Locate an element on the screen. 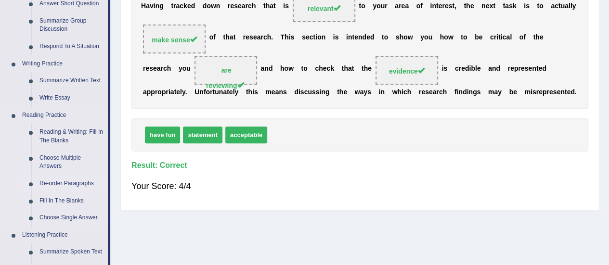 The height and width of the screenshot is (265, 609). b: b is located at coordinates (477, 38).